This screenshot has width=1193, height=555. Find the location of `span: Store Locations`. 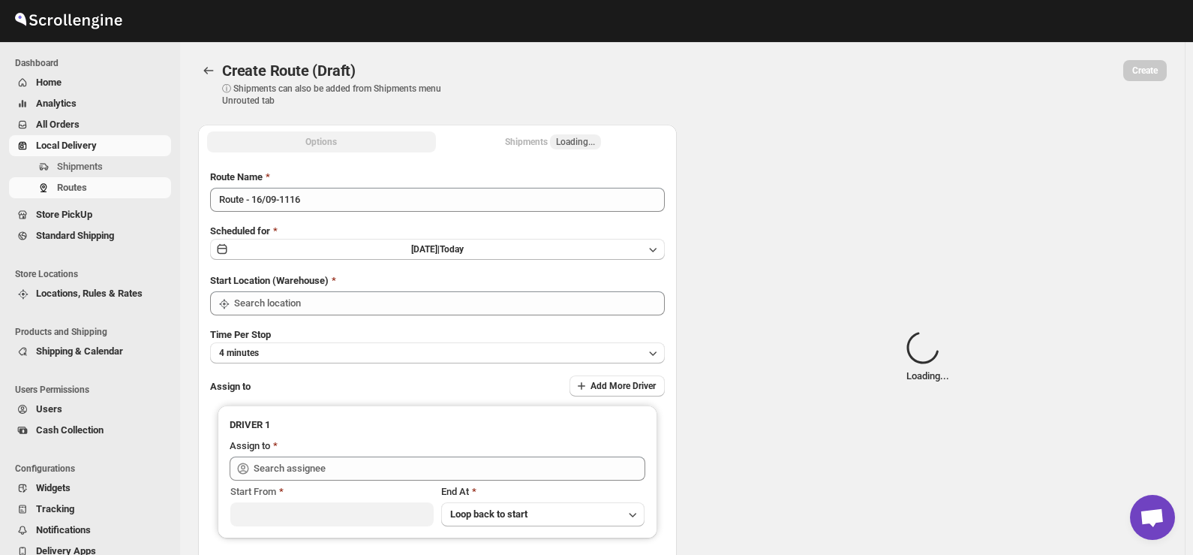

span: Store Locations is located at coordinates (94, 274).